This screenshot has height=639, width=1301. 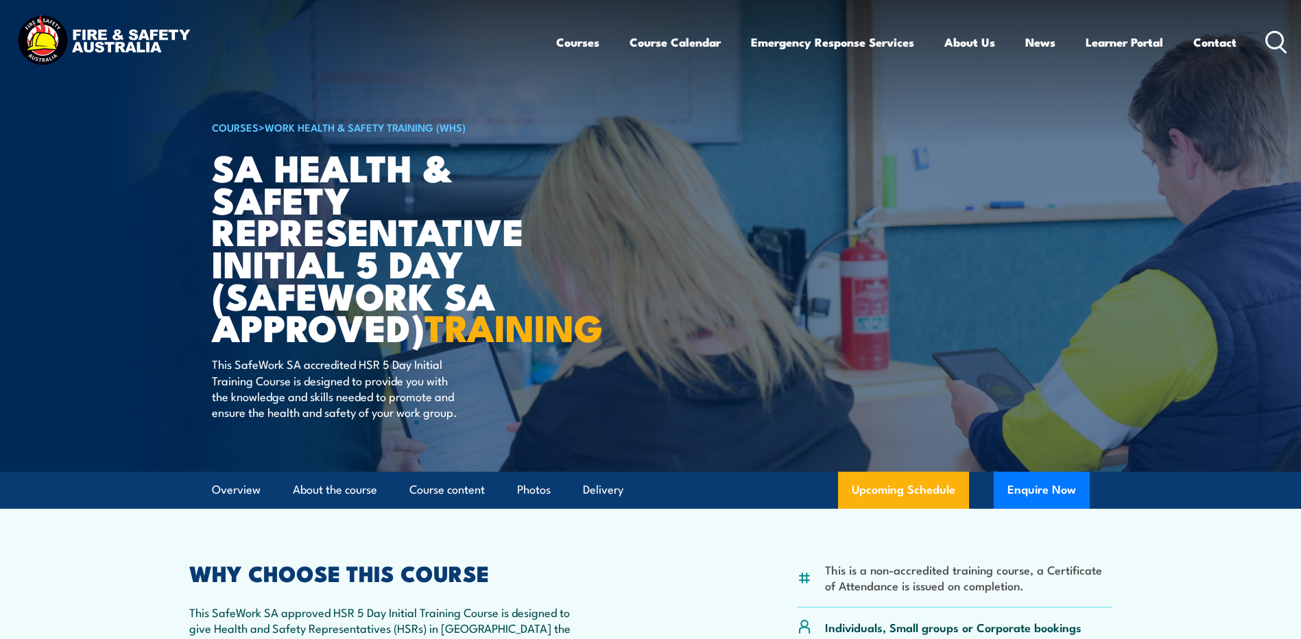 What do you see at coordinates (903, 490) in the screenshot?
I see `a: Upcoming Schedule` at bounding box center [903, 490].